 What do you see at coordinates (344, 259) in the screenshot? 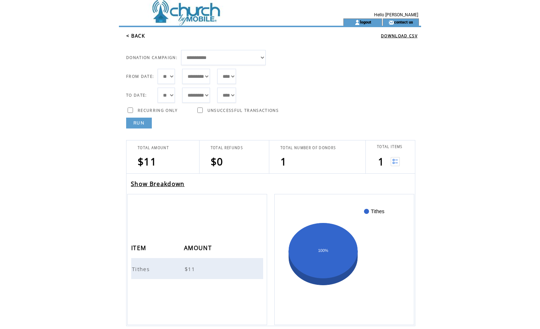
I see `div: A chart.` at bounding box center [344, 259].